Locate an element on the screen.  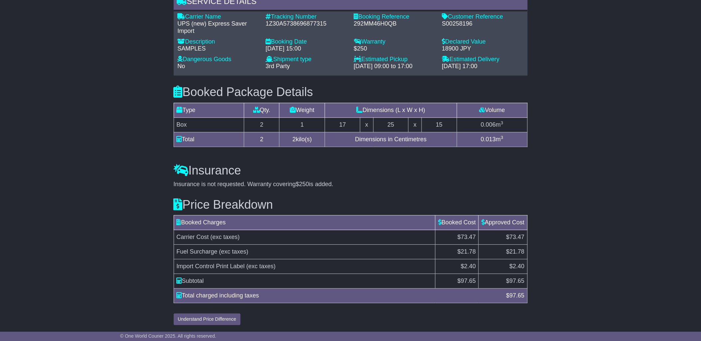
td: 15 is located at coordinates (439, 125).